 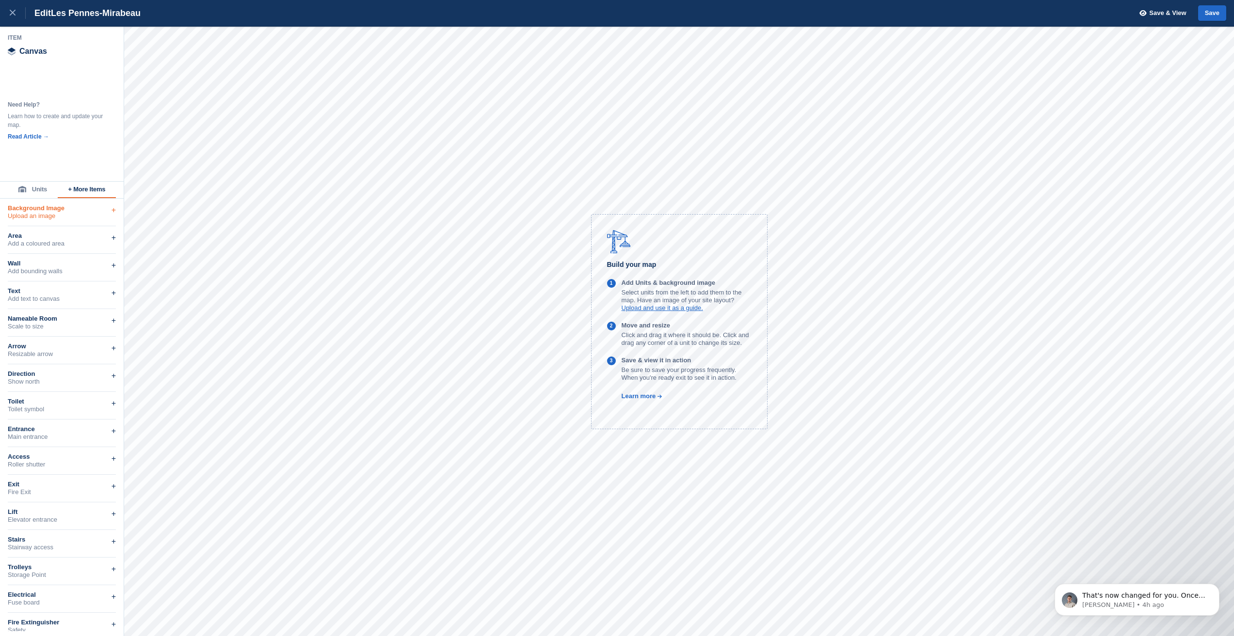 I want to click on div: Add bounding walls, so click(x=62, y=271).